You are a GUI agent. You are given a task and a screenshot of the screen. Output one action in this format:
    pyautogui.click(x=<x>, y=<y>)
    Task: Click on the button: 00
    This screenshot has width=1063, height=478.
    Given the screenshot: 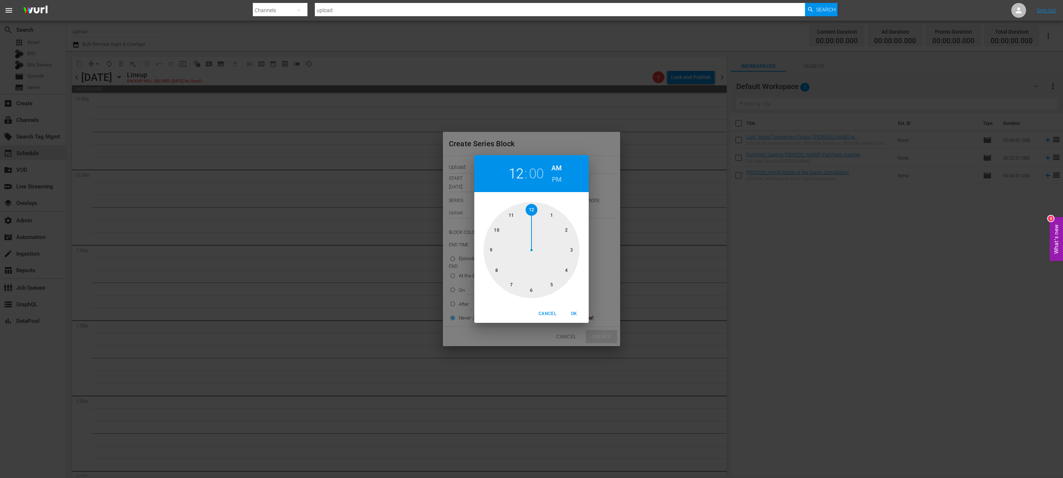 What is the action you would take?
    pyautogui.click(x=536, y=174)
    